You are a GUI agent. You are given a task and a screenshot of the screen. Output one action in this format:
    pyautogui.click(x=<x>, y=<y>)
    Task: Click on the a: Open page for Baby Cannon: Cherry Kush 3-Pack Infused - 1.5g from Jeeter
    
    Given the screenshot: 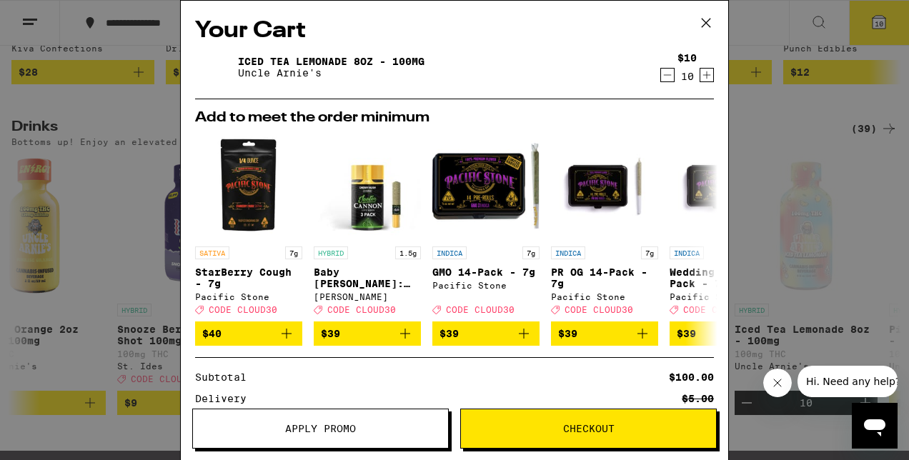 What is the action you would take?
    pyautogui.click(x=367, y=227)
    